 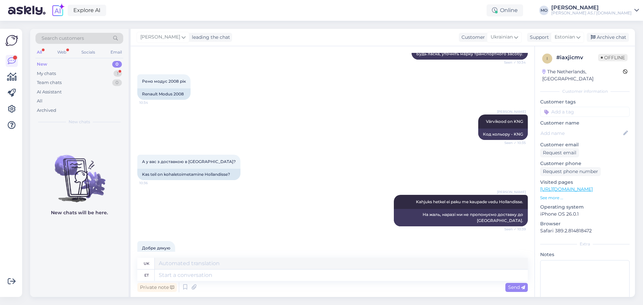 I want to click on span: Offline, so click(x=613, y=58).